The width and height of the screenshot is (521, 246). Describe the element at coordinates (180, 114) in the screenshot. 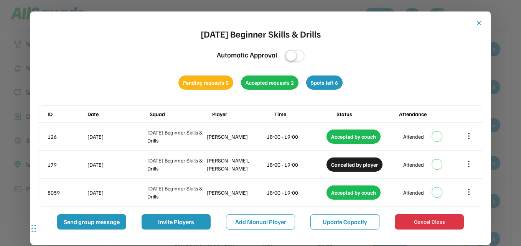

I see `div: Squad` at that location.